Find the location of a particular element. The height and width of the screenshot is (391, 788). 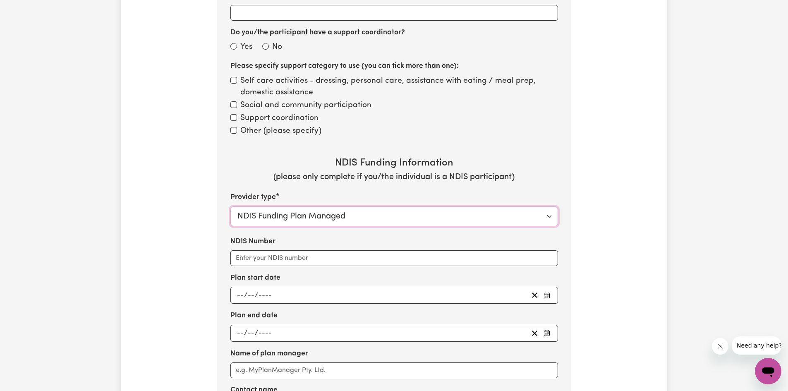

label: No is located at coordinates (277, 47).